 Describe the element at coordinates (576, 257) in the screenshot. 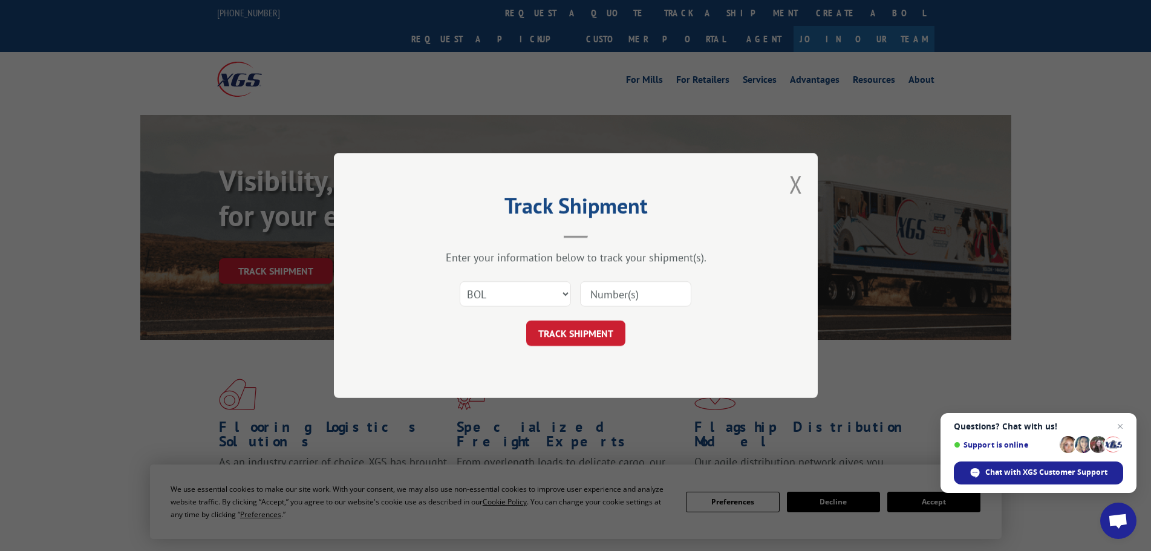

I see `div: Enter your information below to track your shipment(s).` at that location.